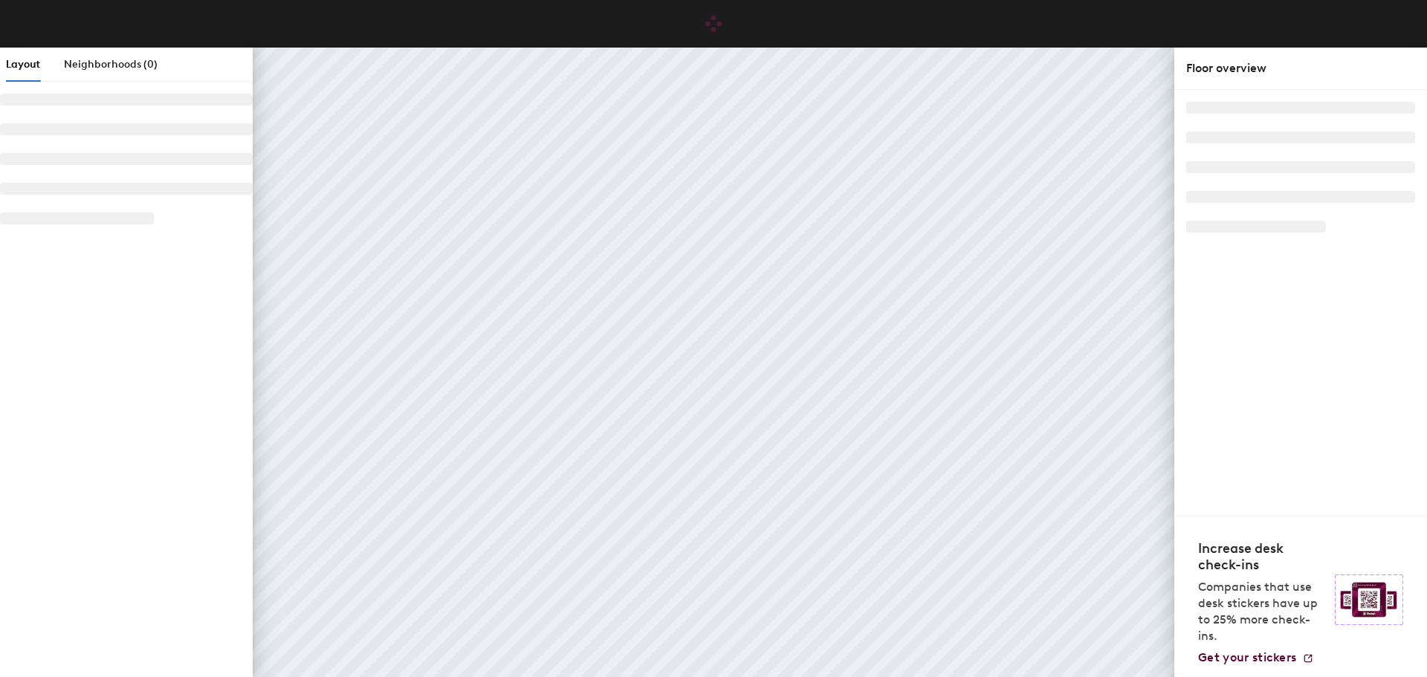 The width and height of the screenshot is (1427, 677). Describe the element at coordinates (1262, 557) in the screenshot. I see `h4: Increase desk check-ins` at that location.